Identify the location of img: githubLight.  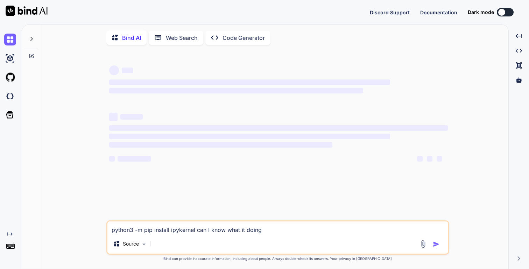
(10, 77).